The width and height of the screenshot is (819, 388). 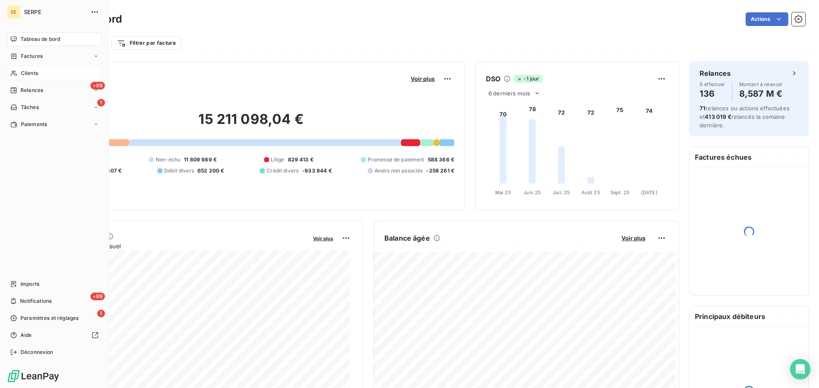 What do you see at coordinates (36, 301) in the screenshot?
I see `span: Notifications` at bounding box center [36, 301].